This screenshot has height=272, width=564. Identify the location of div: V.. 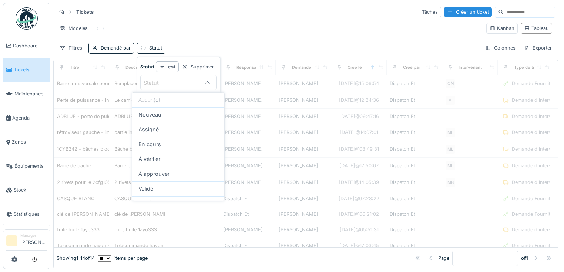
(451, 100).